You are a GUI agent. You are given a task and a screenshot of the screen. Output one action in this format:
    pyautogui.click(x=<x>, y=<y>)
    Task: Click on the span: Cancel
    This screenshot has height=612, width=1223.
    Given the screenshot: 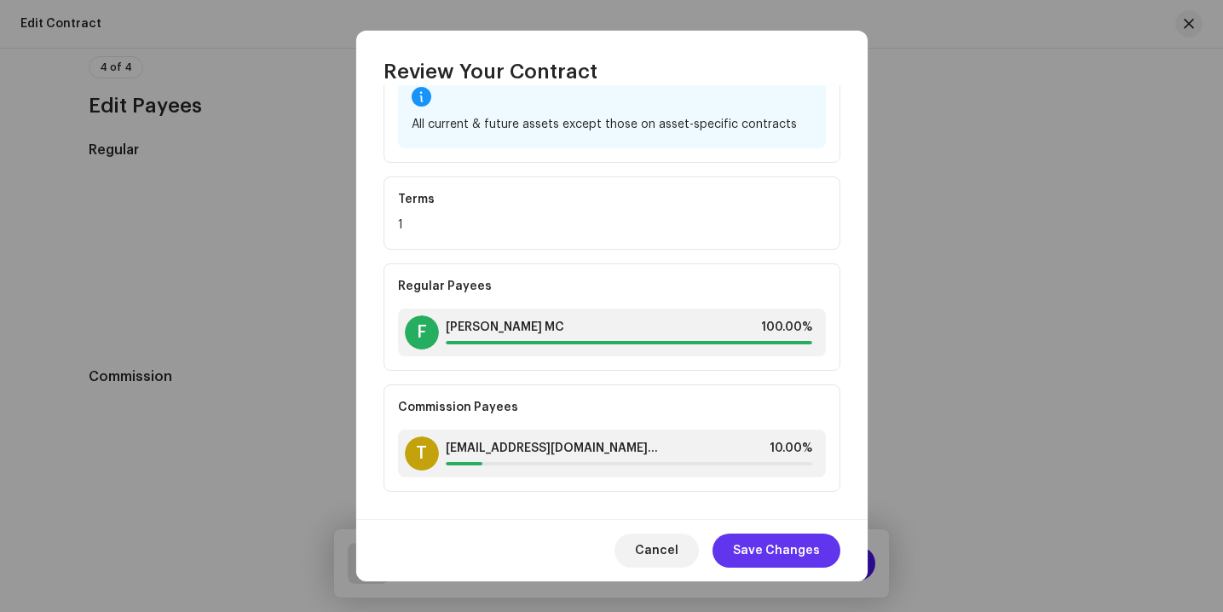 What is the action you would take?
    pyautogui.click(x=656, y=551)
    